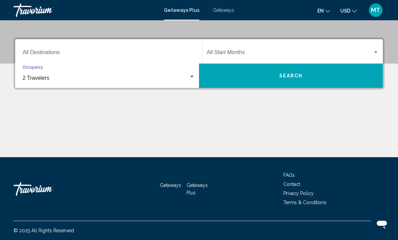  I want to click on button: Change currency, so click(348, 10).